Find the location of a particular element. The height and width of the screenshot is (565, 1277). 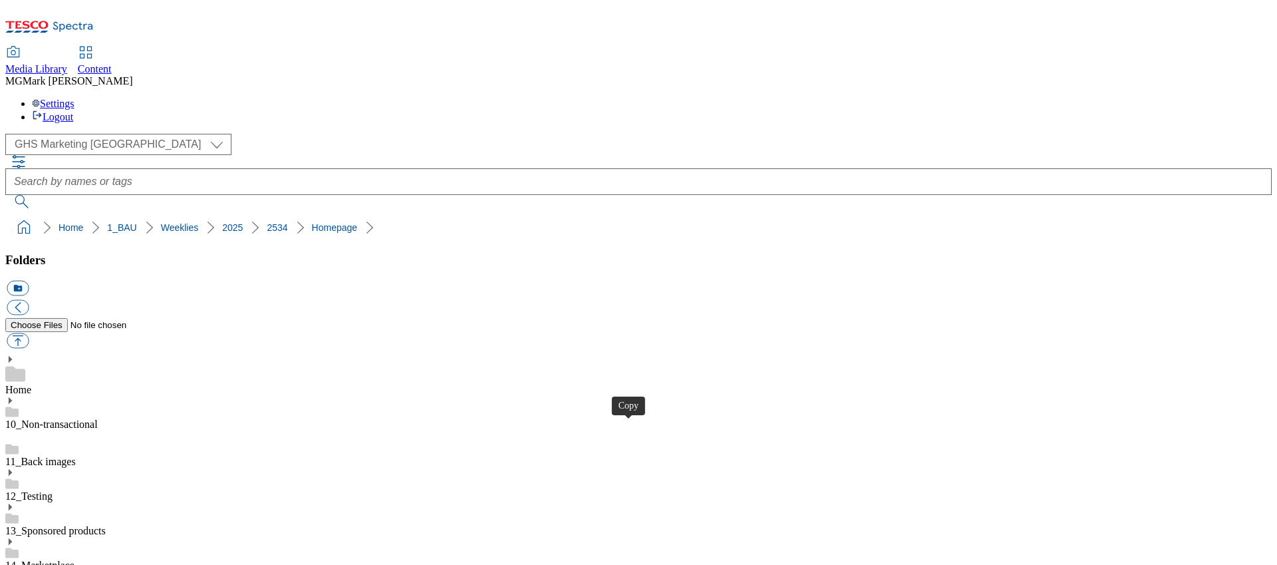

a: 12_Testing is located at coordinates (29, 495).